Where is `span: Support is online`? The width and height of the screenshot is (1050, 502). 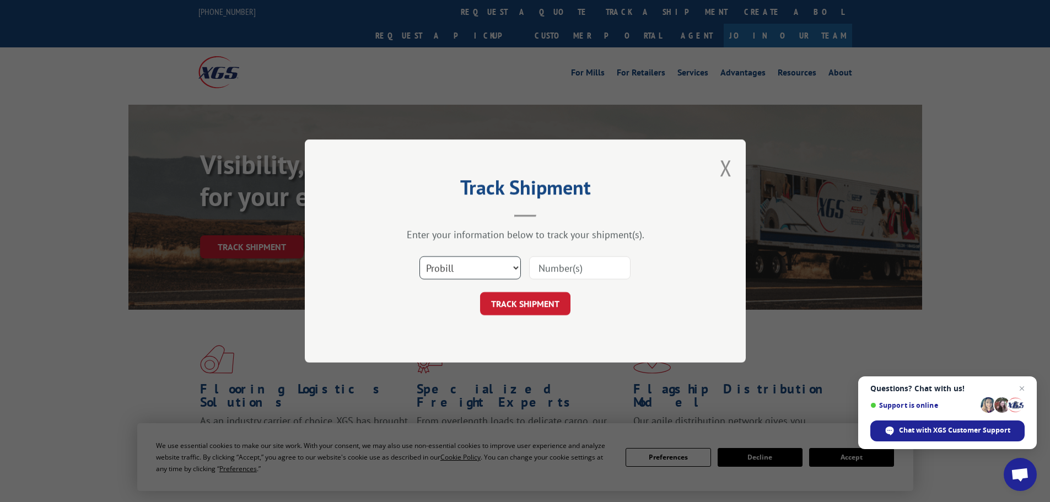 span: Support is online is located at coordinates (923, 405).